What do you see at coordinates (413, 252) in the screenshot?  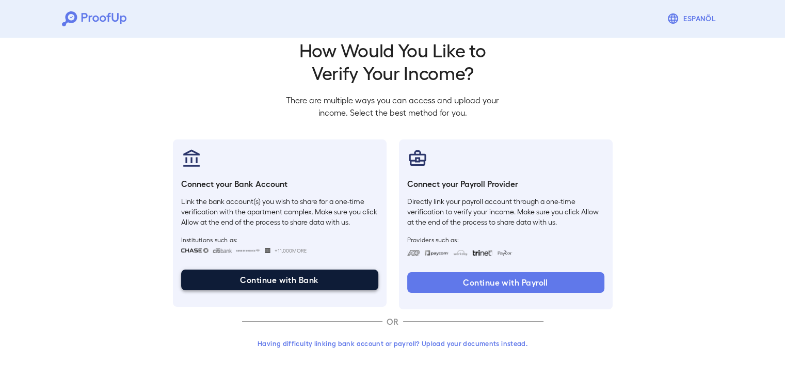 I see `img: adp.svg` at bounding box center [413, 252].